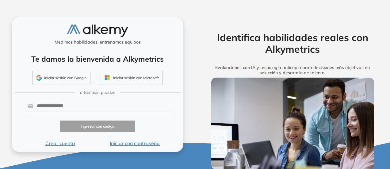  What do you see at coordinates (293, 43) in the screenshot?
I see `h2: Identifica habilidades reales con Alkymetrics` at bounding box center [293, 43].